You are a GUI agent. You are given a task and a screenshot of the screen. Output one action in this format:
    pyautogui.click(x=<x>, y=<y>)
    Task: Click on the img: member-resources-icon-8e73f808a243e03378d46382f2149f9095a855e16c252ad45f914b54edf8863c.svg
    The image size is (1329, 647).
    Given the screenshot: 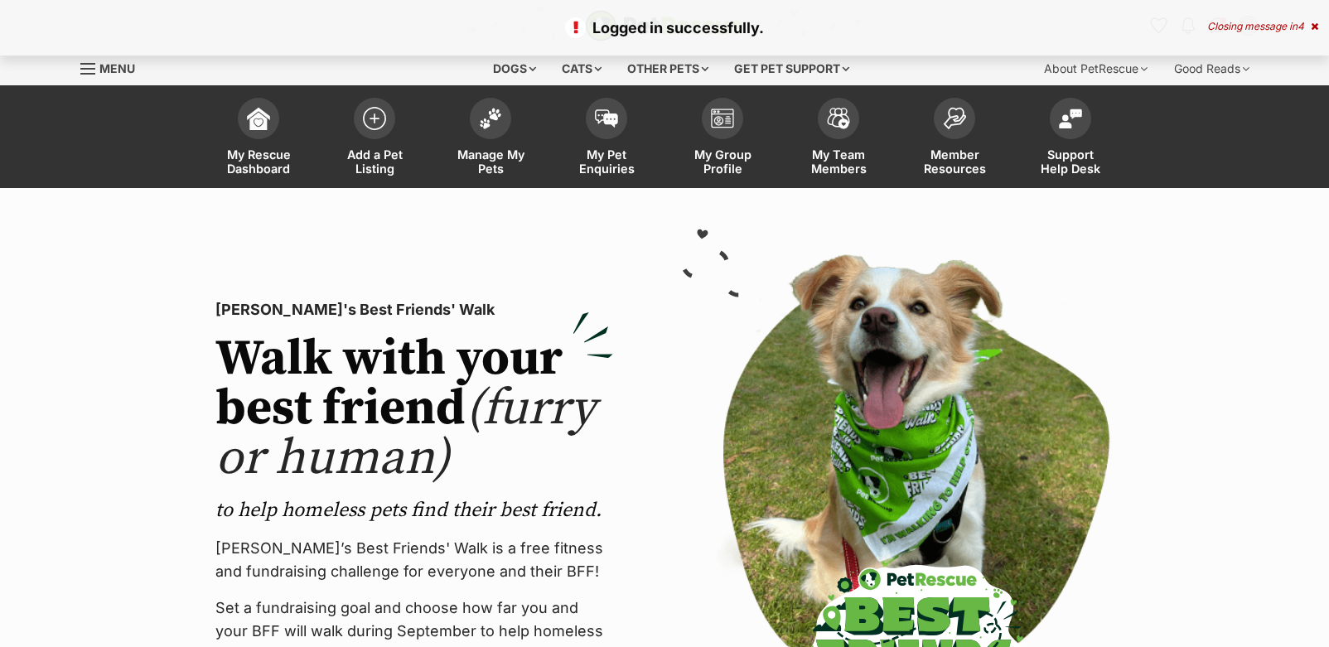 What is the action you would take?
    pyautogui.click(x=954, y=118)
    